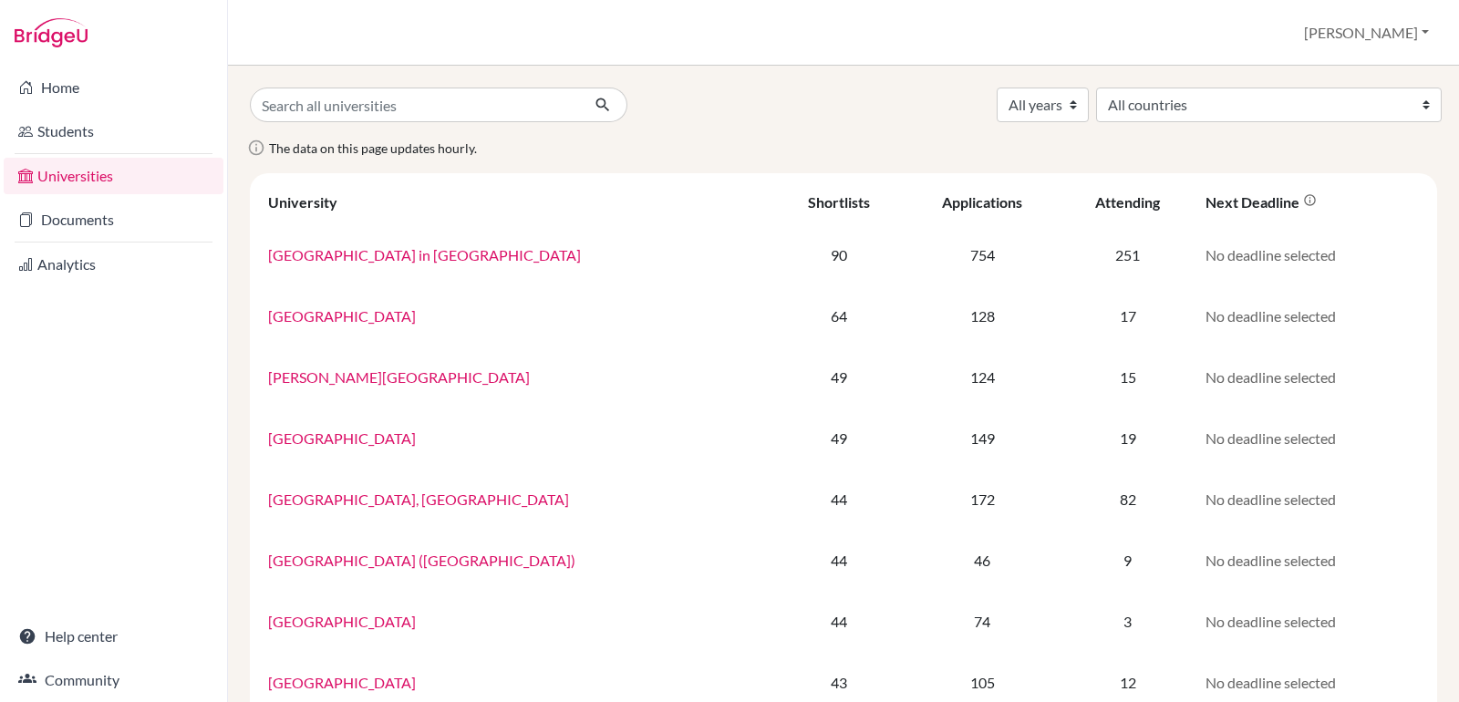 The width and height of the screenshot is (1459, 702). What do you see at coordinates (982, 560) in the screenshot?
I see `td: 46` at bounding box center [982, 560].